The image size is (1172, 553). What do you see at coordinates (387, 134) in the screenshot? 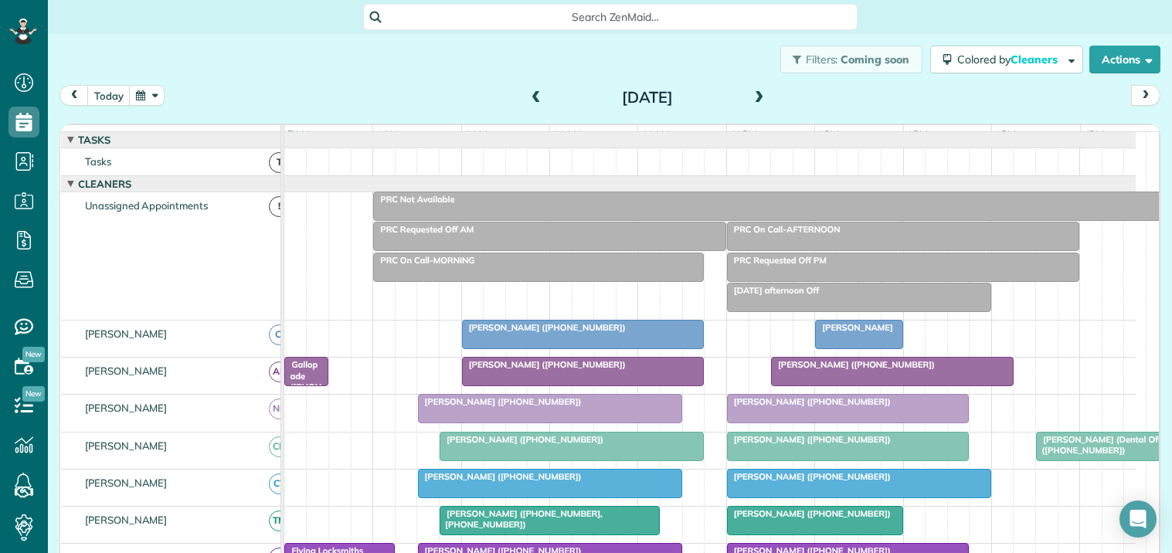
I see `span: 8am` at bounding box center [387, 134].